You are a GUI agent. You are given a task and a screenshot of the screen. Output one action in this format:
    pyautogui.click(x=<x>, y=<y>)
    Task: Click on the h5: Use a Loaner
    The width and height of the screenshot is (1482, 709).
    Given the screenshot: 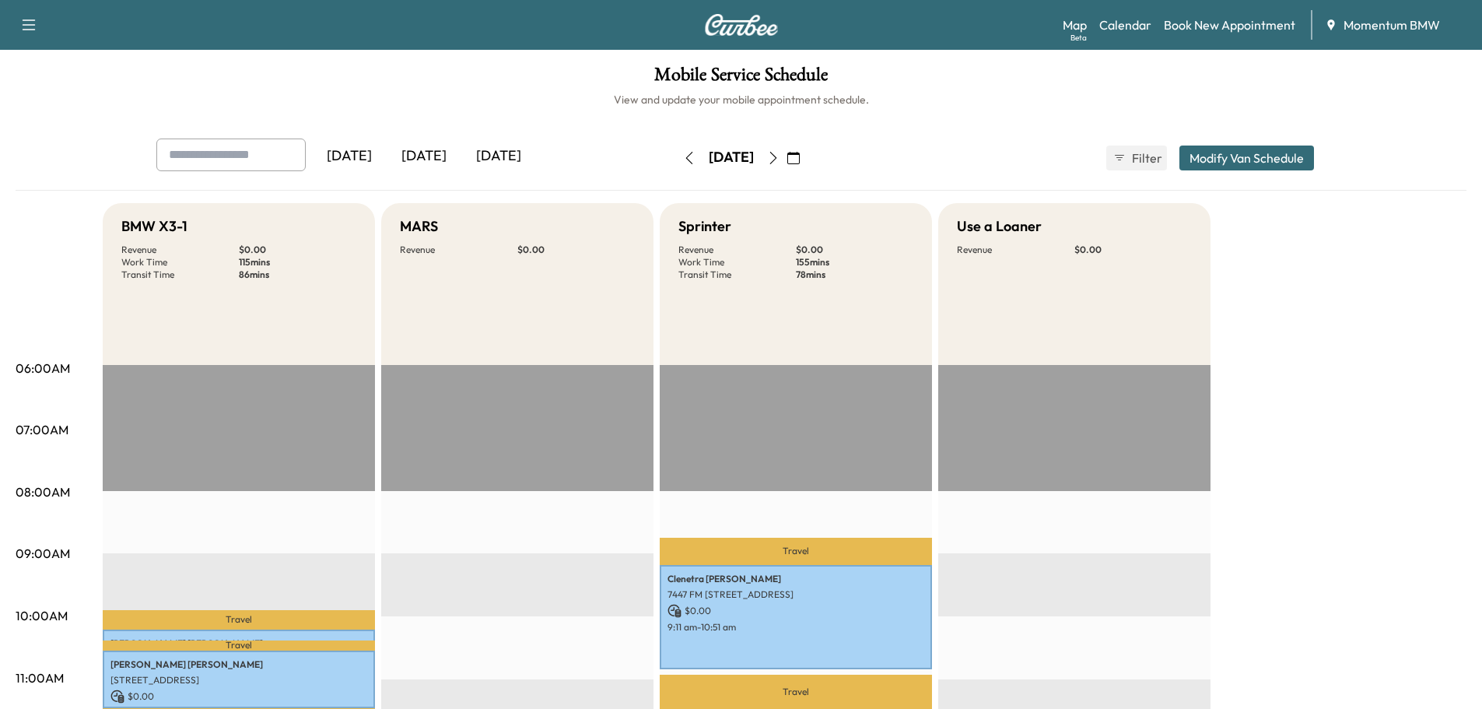 What is the action you would take?
    pyautogui.click(x=999, y=226)
    